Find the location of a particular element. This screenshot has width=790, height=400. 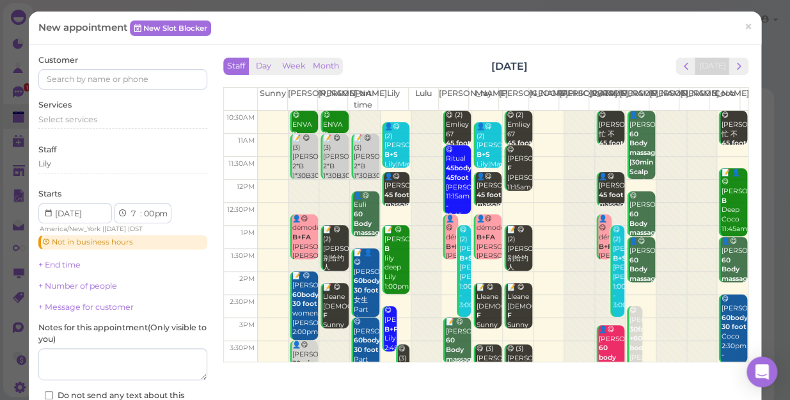

span: America/New_York is located at coordinates (70, 228).